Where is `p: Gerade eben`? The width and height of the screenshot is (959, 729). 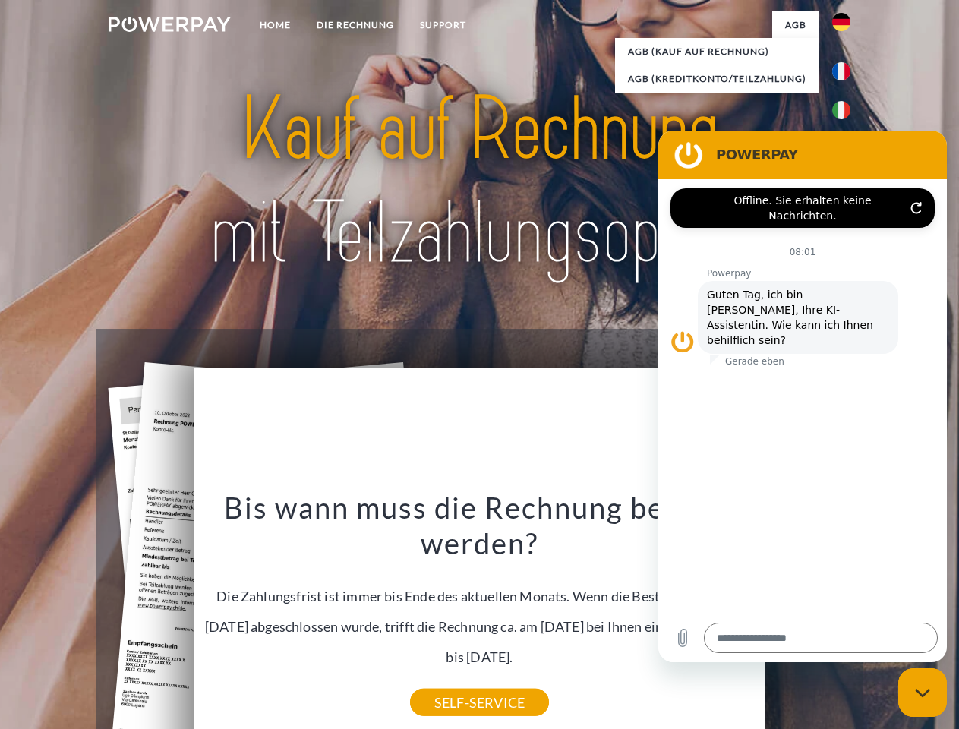 p: Gerade eben is located at coordinates (96, 231).